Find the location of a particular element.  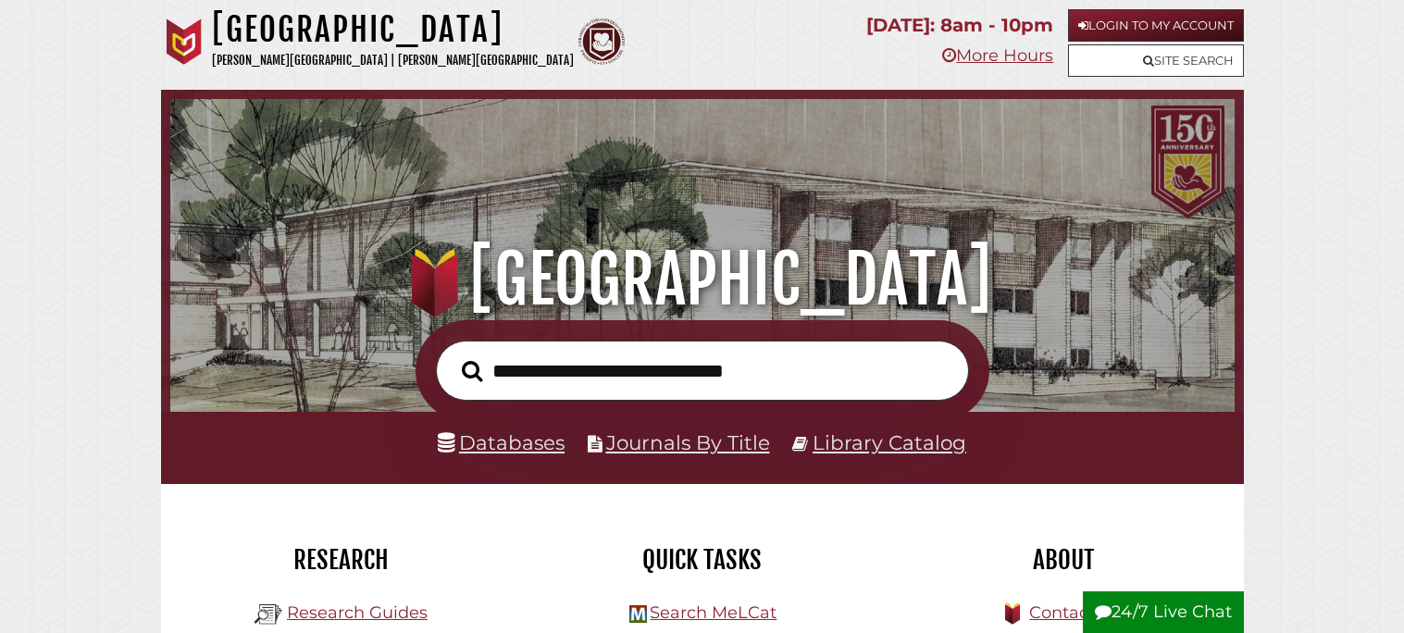

a: More Hours is located at coordinates (998, 56).